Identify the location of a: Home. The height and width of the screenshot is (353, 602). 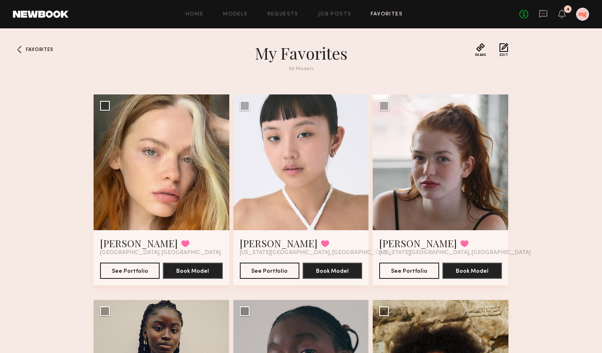
(194, 14).